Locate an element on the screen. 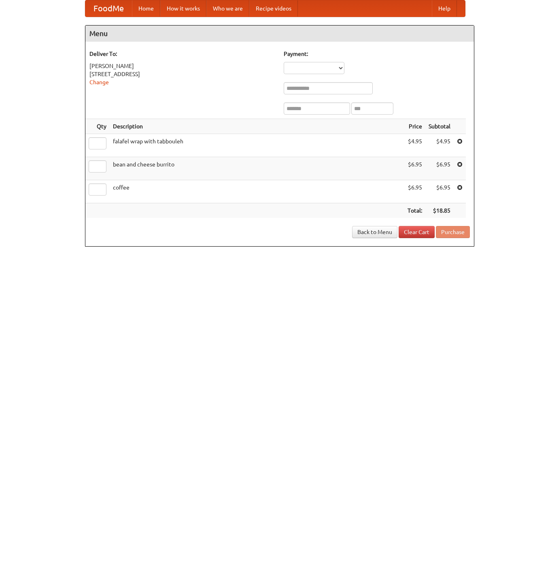 The height and width of the screenshot is (573, 550). a: Back to Menu is located at coordinates (375, 232).